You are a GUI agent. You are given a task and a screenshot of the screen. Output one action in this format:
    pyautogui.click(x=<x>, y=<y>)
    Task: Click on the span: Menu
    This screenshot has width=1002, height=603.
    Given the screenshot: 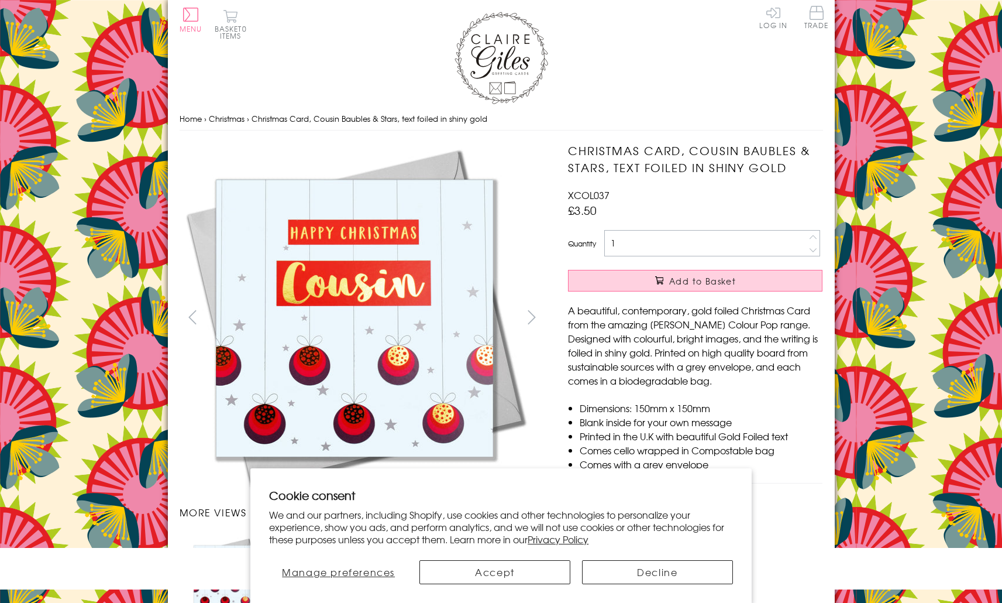 What is the action you would take?
    pyautogui.click(x=191, y=29)
    